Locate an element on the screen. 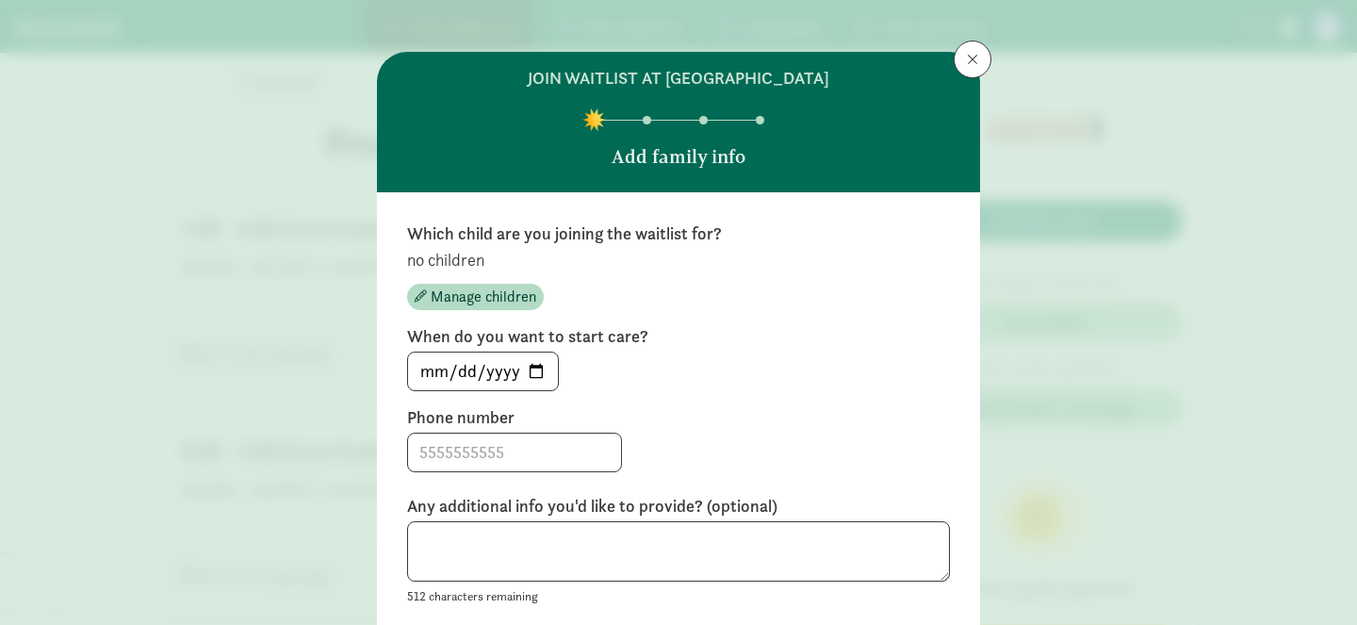 The image size is (1357, 625). p: no children is located at coordinates (679, 260).